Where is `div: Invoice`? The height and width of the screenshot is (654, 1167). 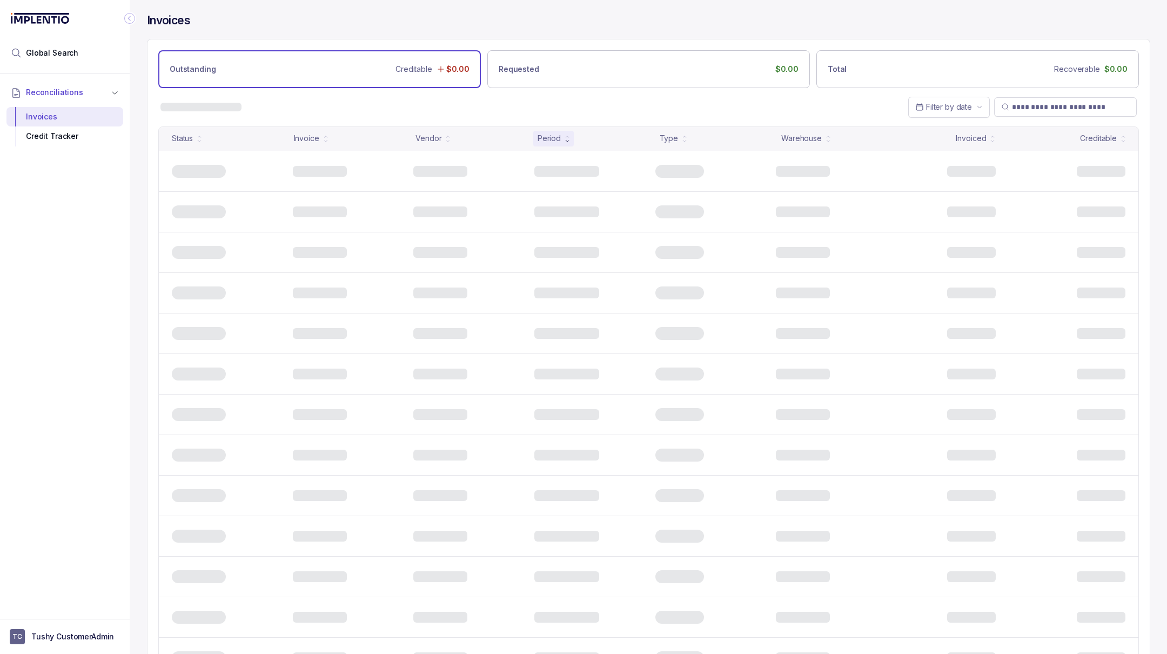 div: Invoice is located at coordinates (306, 138).